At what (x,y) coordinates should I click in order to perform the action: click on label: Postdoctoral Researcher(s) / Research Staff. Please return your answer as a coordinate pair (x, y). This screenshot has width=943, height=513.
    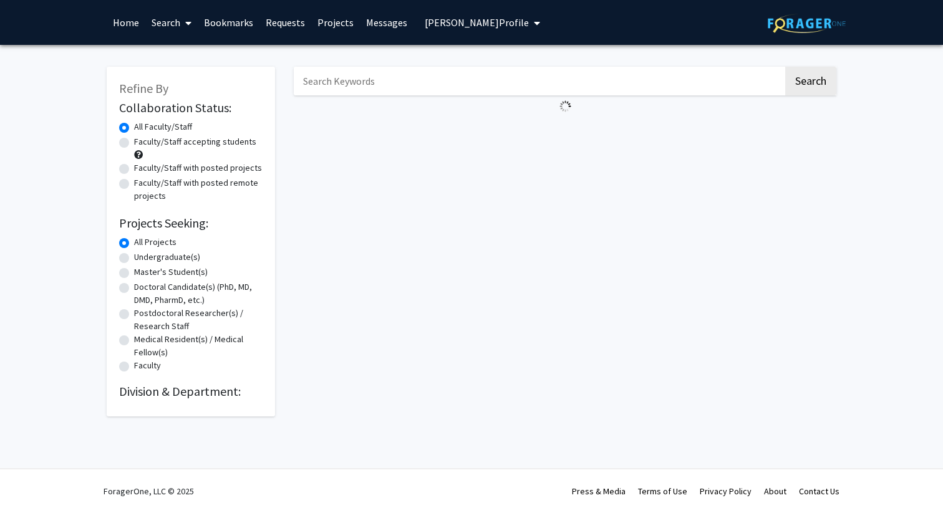
    Looking at the image, I should click on (198, 320).